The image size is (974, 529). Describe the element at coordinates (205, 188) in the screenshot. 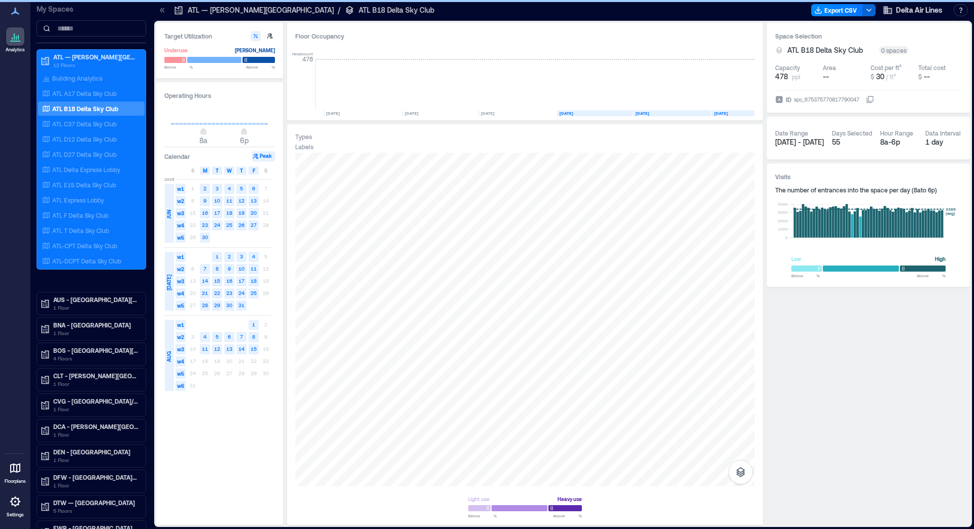

I see `text: 2` at that location.